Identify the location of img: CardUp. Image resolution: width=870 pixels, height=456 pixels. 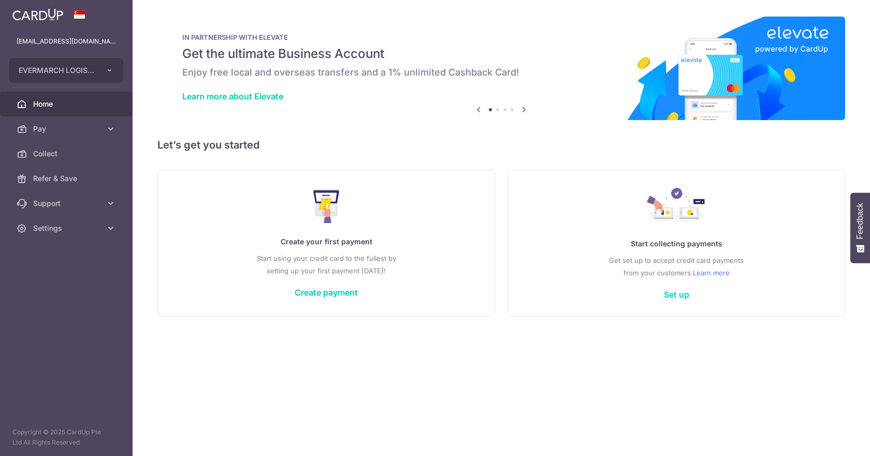
(38, 14).